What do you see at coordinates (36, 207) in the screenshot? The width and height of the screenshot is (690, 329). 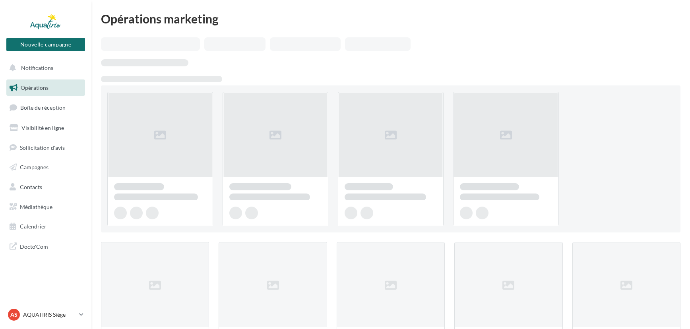 I see `span: Médiathèque` at bounding box center [36, 207].